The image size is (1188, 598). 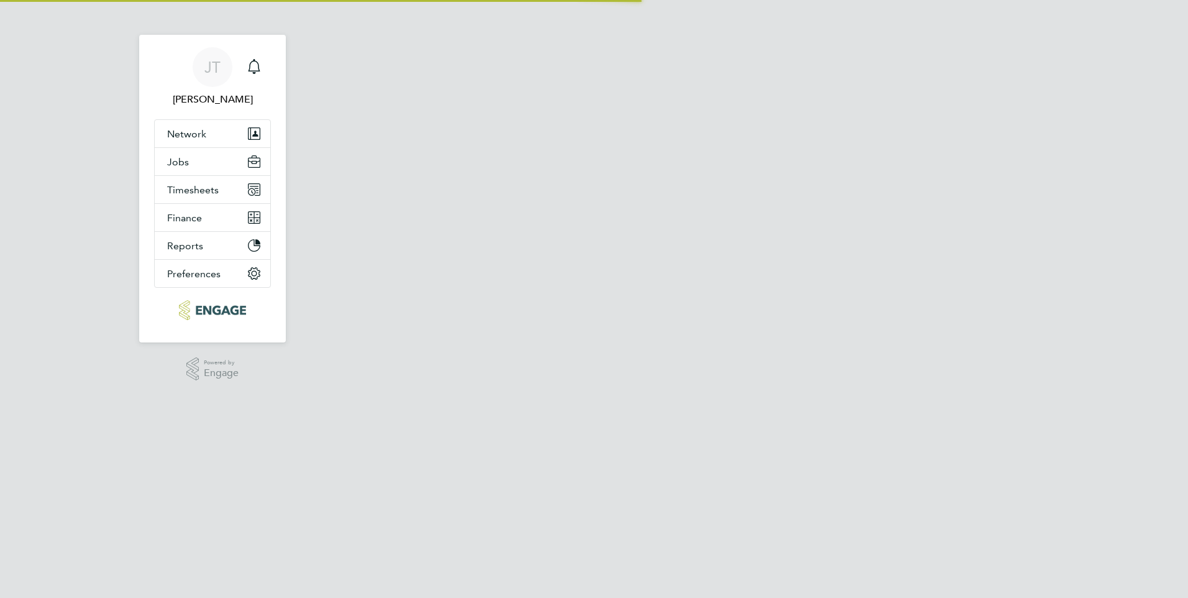 What do you see at coordinates (212, 190) in the screenshot?
I see `button: Timesheets` at bounding box center [212, 190].